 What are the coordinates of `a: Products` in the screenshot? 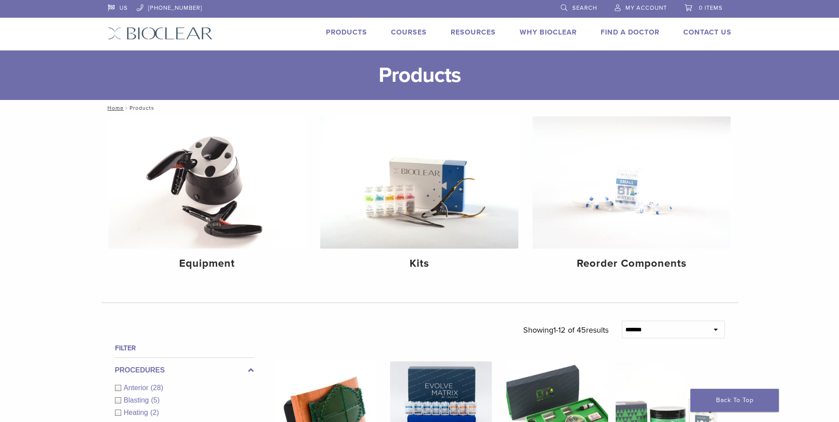 It's located at (346, 32).